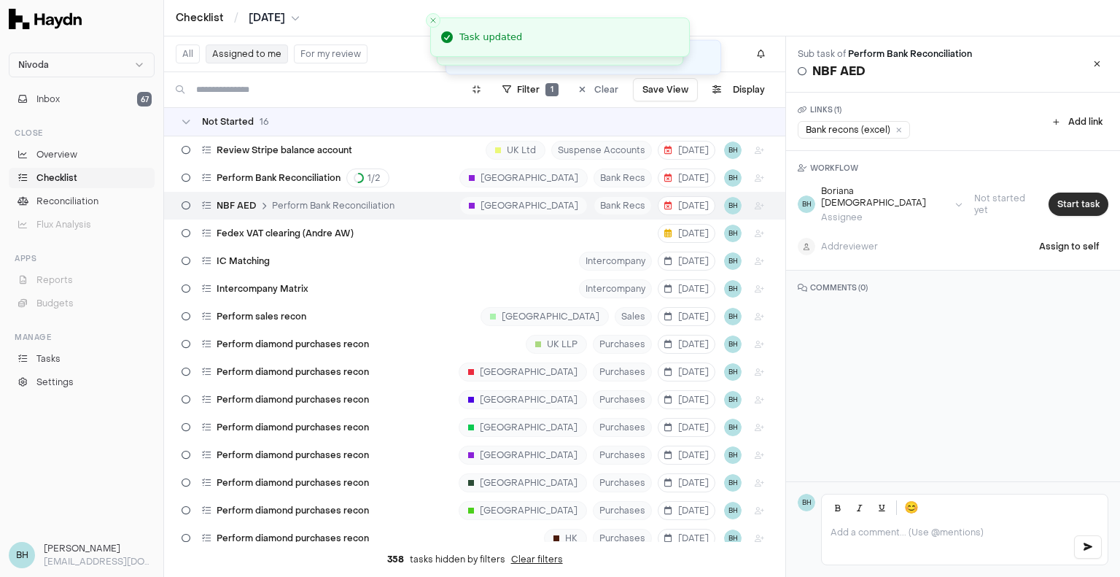 This screenshot has width=1120, height=577. I want to click on button: Assigned to me, so click(246, 54).